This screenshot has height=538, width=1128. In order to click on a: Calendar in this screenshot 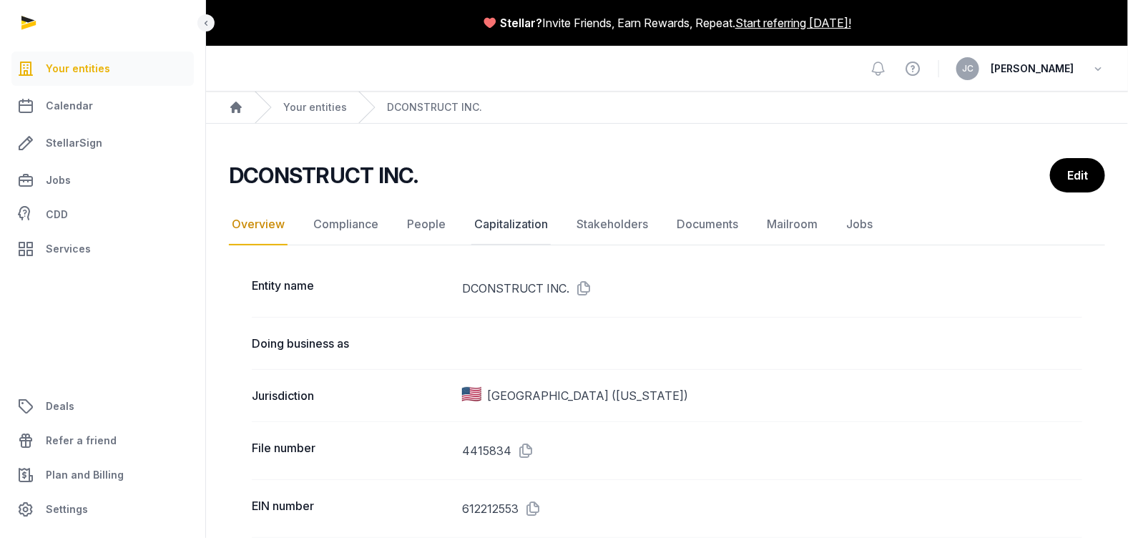, I will do `click(102, 106)`.